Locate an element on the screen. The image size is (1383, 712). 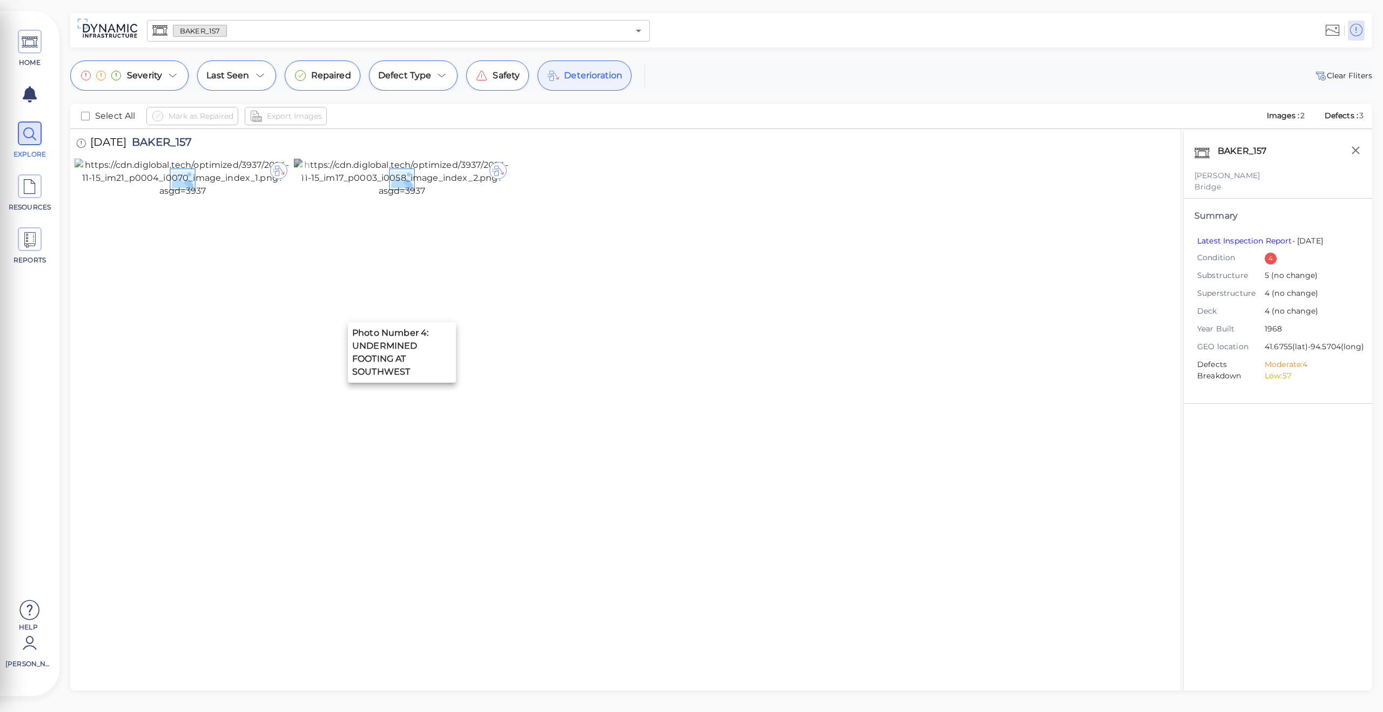
span: 2 is located at coordinates (1302, 116).